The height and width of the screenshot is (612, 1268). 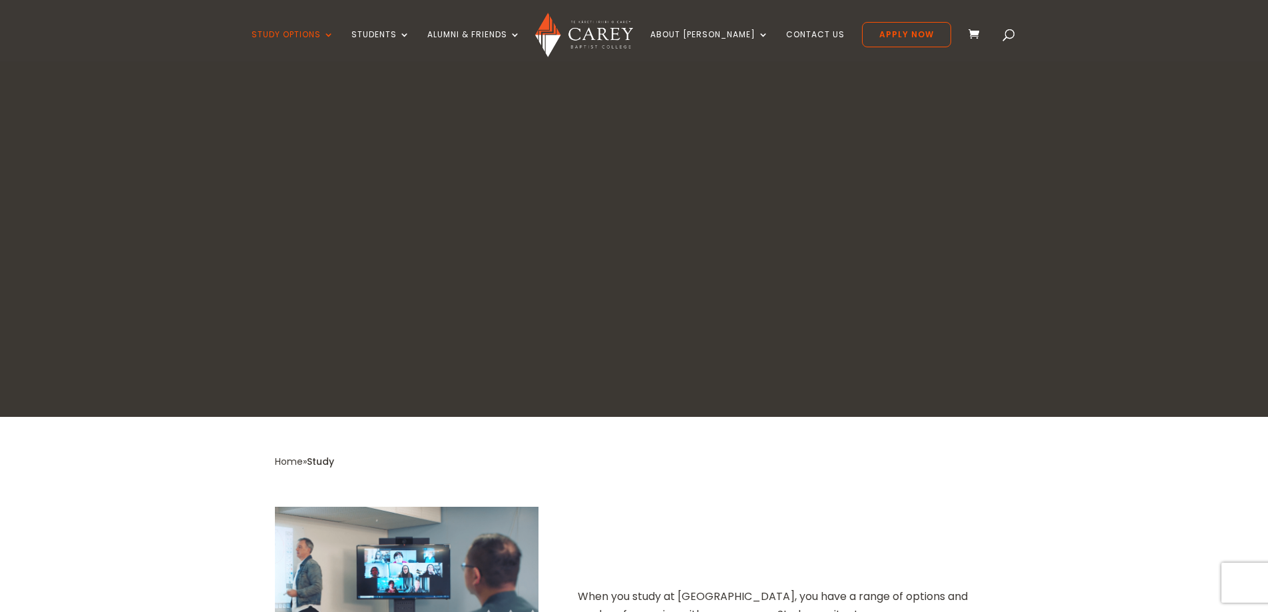 I want to click on a: Students, so click(x=381, y=45).